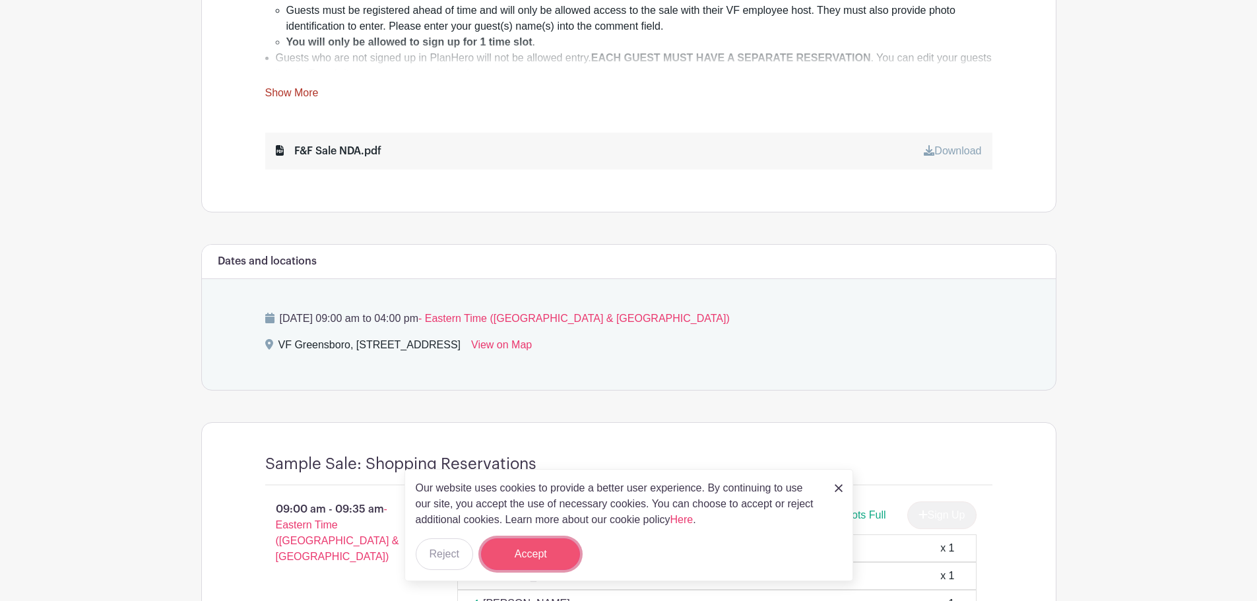 The image size is (1257, 601). Describe the element at coordinates (329, 151) in the screenshot. I see `div: F&F Sale NDA.pdf` at that location.